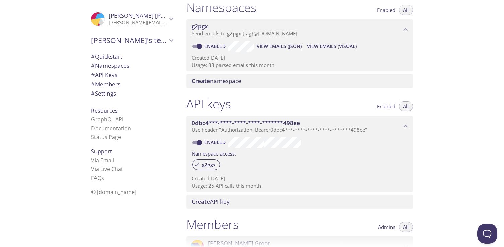 Image resolution: width=504 pixels, height=247 pixels. Describe the element at coordinates (386, 106) in the screenshot. I see `button: Enabled` at that location.